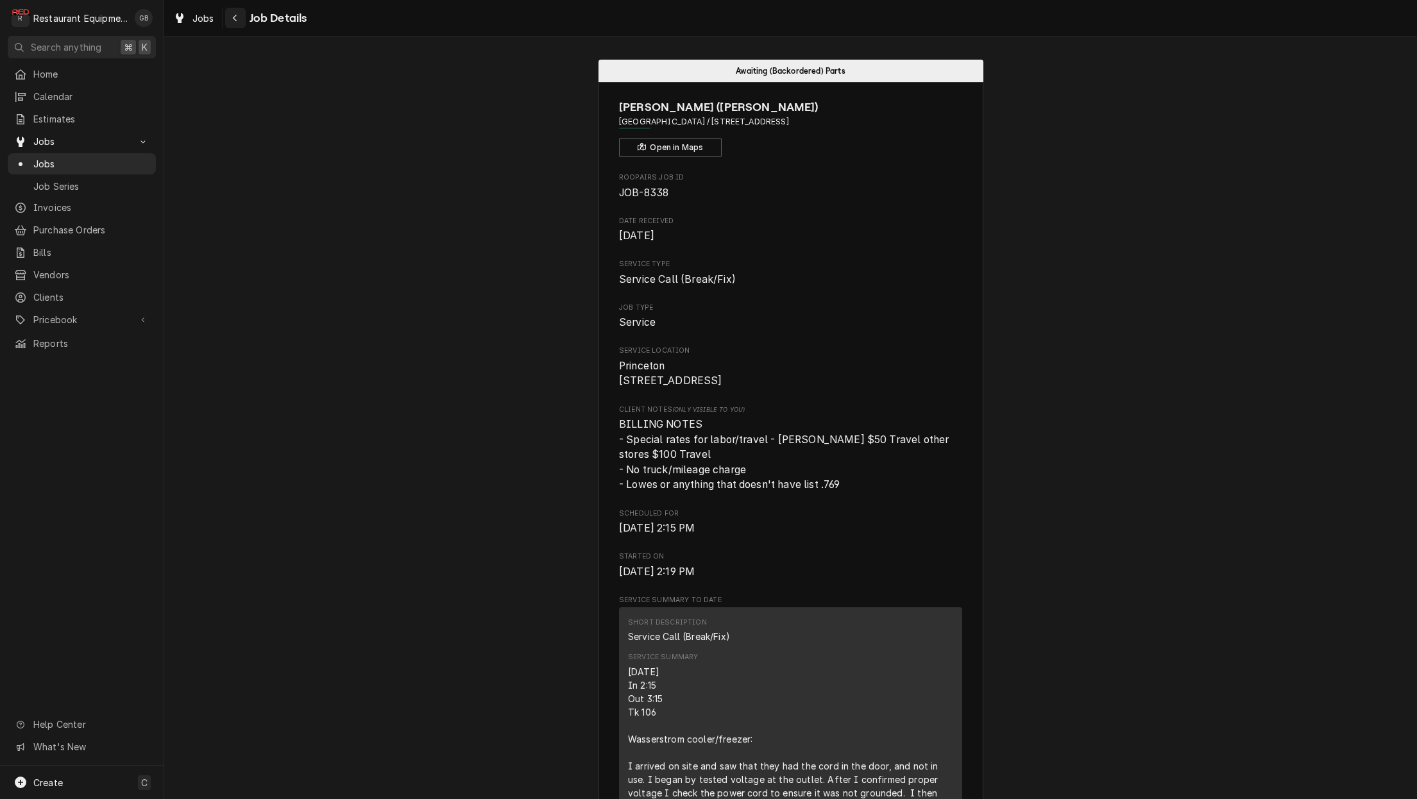 This screenshot has width=1417, height=799. Describe the element at coordinates (235, 18) in the screenshot. I see `button: Navigate back` at that location.